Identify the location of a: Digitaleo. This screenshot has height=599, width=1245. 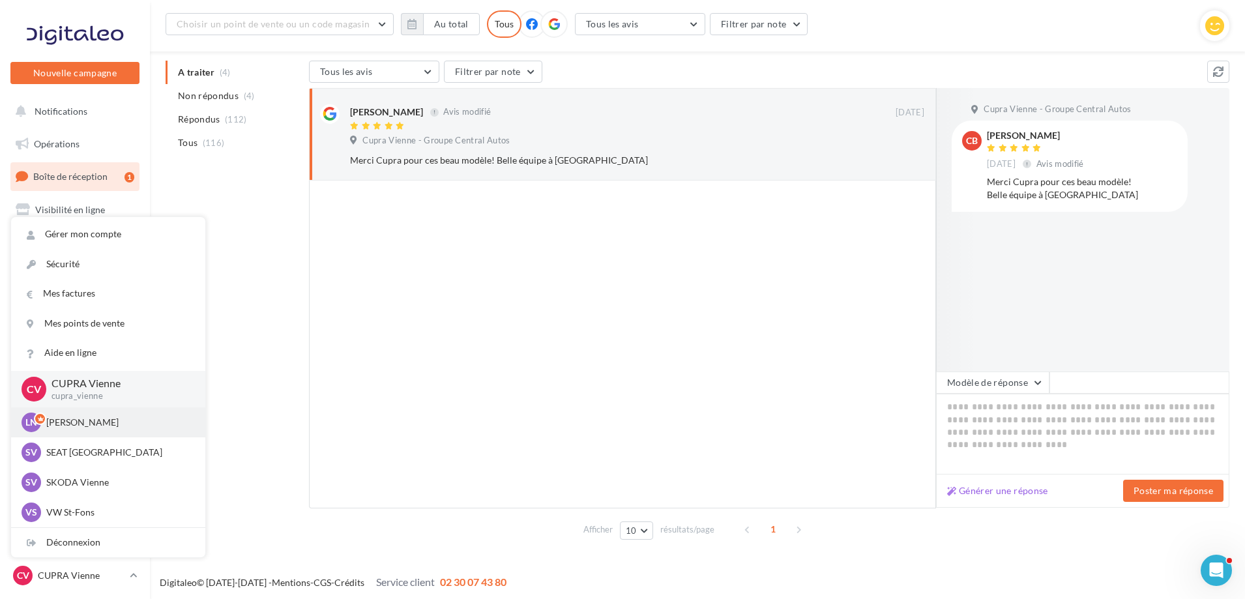
(178, 582).